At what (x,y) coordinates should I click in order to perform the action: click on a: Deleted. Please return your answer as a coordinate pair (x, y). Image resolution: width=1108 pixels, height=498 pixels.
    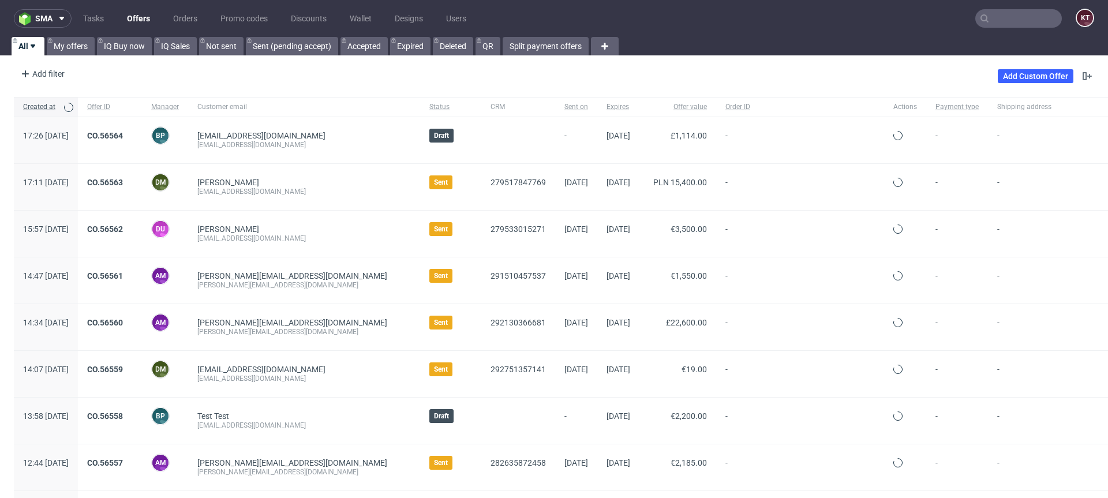
    Looking at the image, I should click on (453, 46).